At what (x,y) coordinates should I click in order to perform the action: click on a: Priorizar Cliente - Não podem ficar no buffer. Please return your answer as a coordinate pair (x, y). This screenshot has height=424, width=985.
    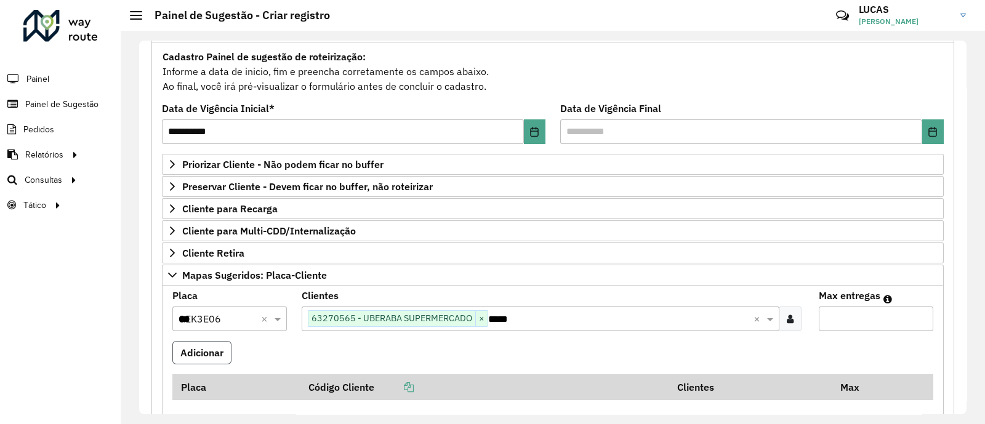
    Looking at the image, I should click on (553, 164).